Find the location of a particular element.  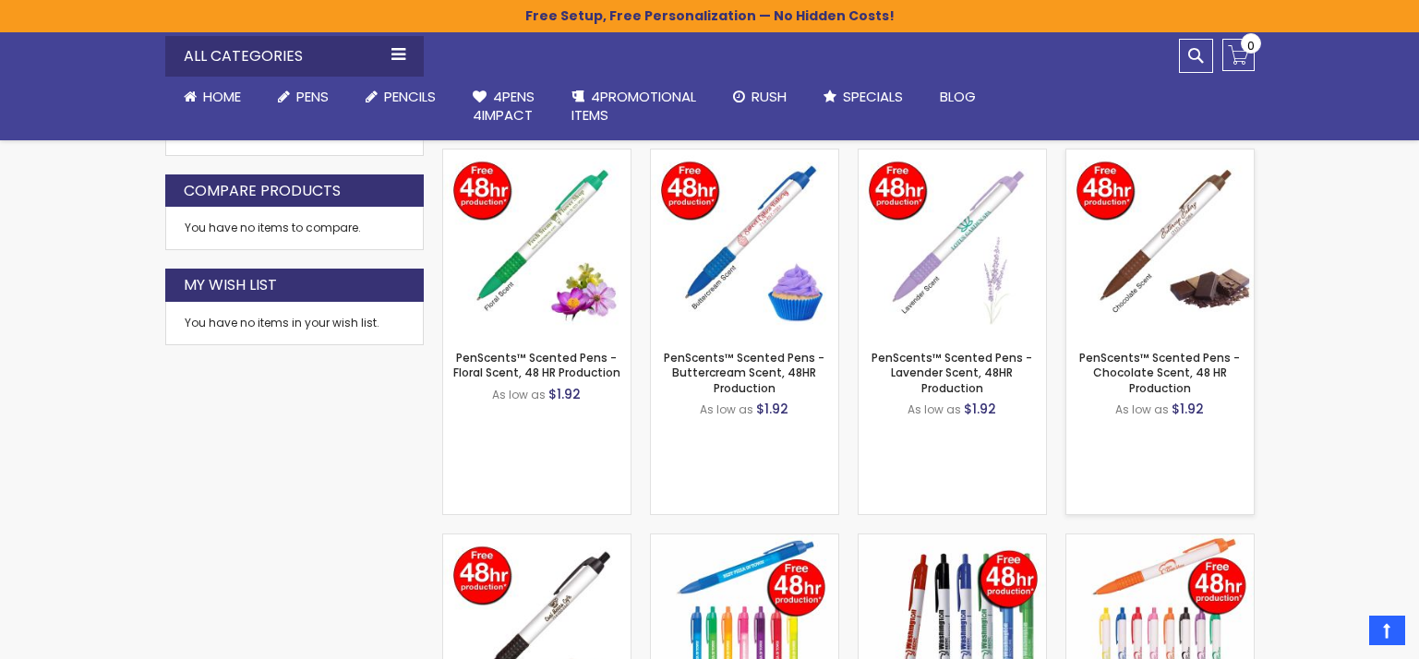

span: 0 is located at coordinates (1251, 45).